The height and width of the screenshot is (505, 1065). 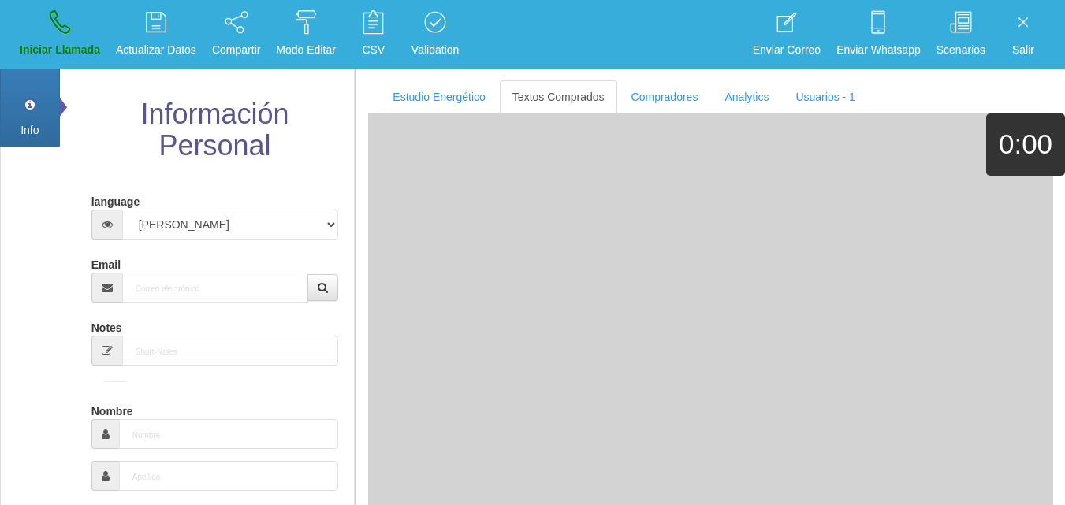 I want to click on p: Iniciar Llamada, so click(x=60, y=50).